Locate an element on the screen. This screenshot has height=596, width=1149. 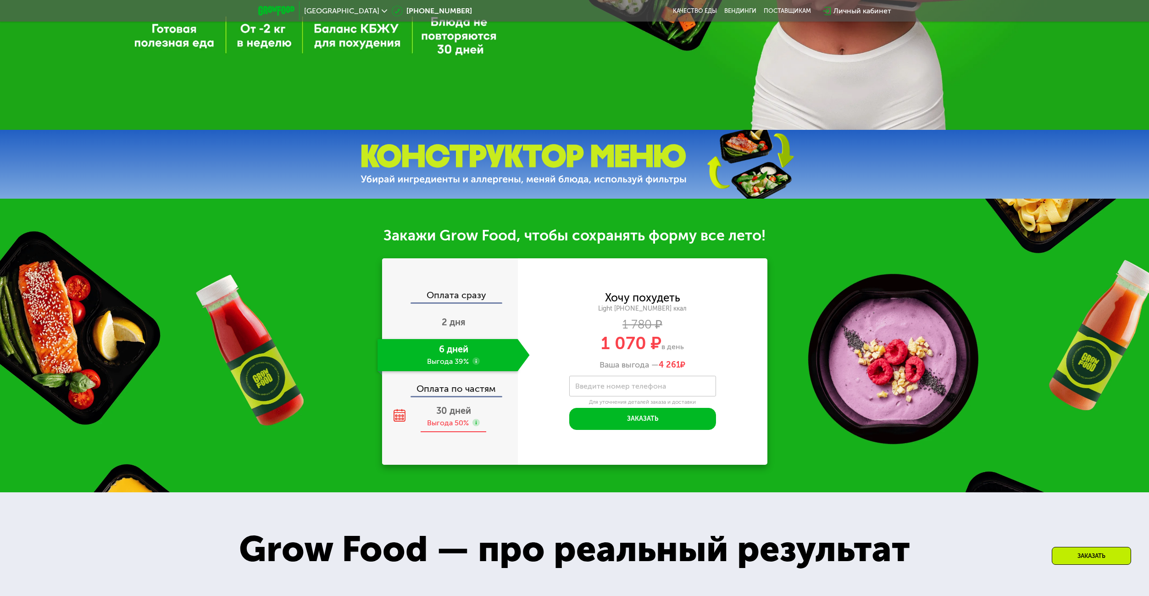
span: 1 070 ₽ is located at coordinates (631, 343).